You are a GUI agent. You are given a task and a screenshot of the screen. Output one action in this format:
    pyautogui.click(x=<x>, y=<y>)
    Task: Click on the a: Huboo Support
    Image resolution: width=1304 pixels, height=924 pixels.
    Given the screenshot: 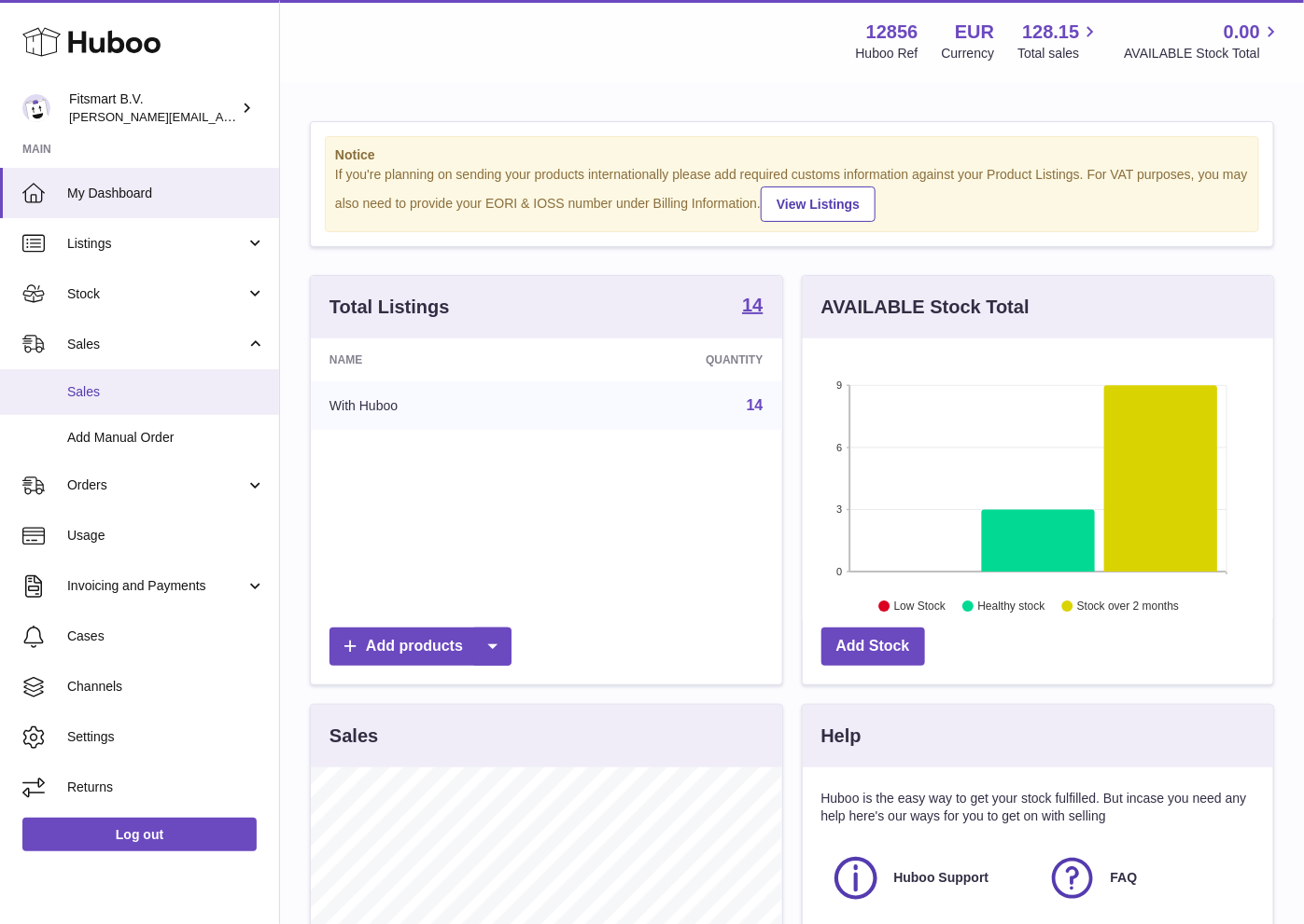 What is the action you would take?
    pyautogui.click(x=929, y=878)
    